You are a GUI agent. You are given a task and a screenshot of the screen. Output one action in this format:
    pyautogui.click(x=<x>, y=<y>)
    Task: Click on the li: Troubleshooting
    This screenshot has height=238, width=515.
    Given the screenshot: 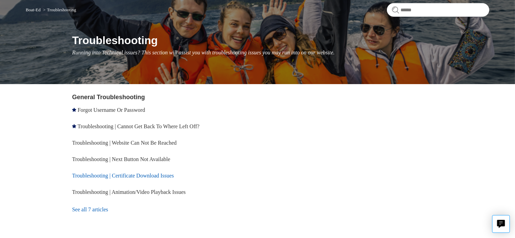 What is the action you would take?
    pyautogui.click(x=59, y=10)
    